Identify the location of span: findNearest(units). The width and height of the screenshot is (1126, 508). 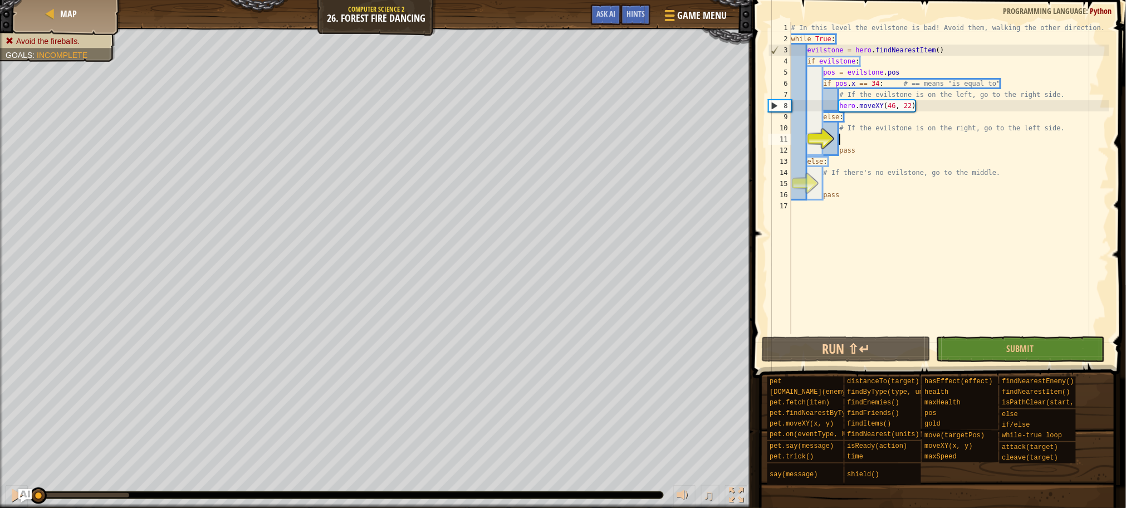
(884, 434).